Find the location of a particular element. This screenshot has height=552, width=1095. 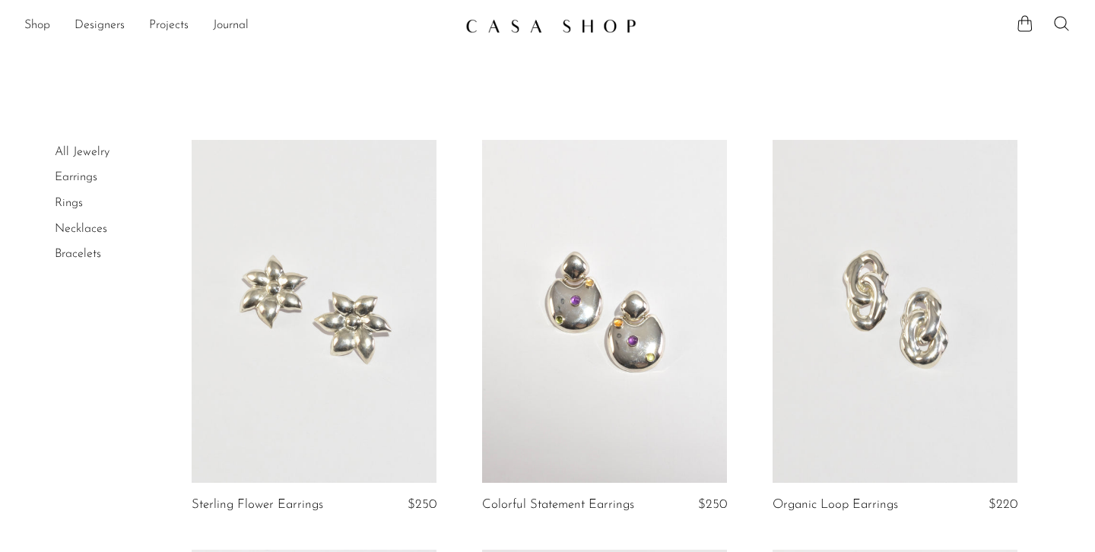

a: Earrings is located at coordinates (76, 177).